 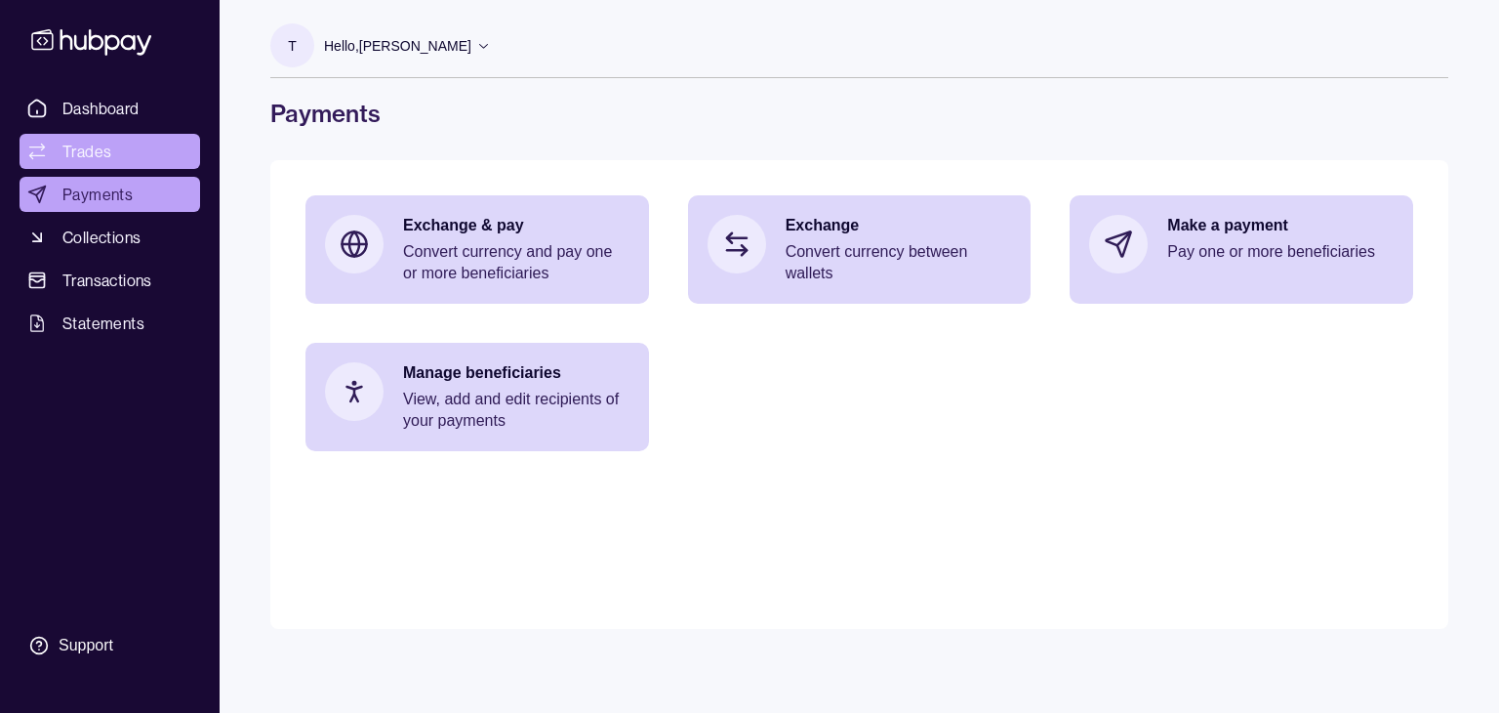 What do you see at coordinates (87, 151) in the screenshot?
I see `span: Trades` at bounding box center [87, 151].